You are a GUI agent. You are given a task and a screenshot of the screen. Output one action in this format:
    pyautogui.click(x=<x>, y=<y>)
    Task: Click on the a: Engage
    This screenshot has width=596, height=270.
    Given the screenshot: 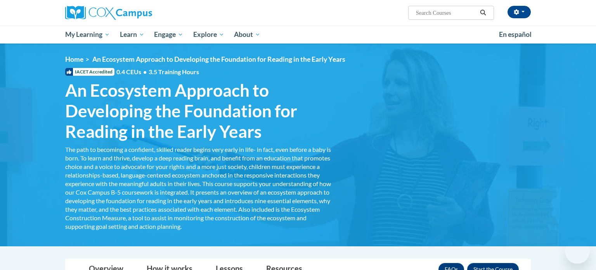 What is the action you would take?
    pyautogui.click(x=168, y=35)
    